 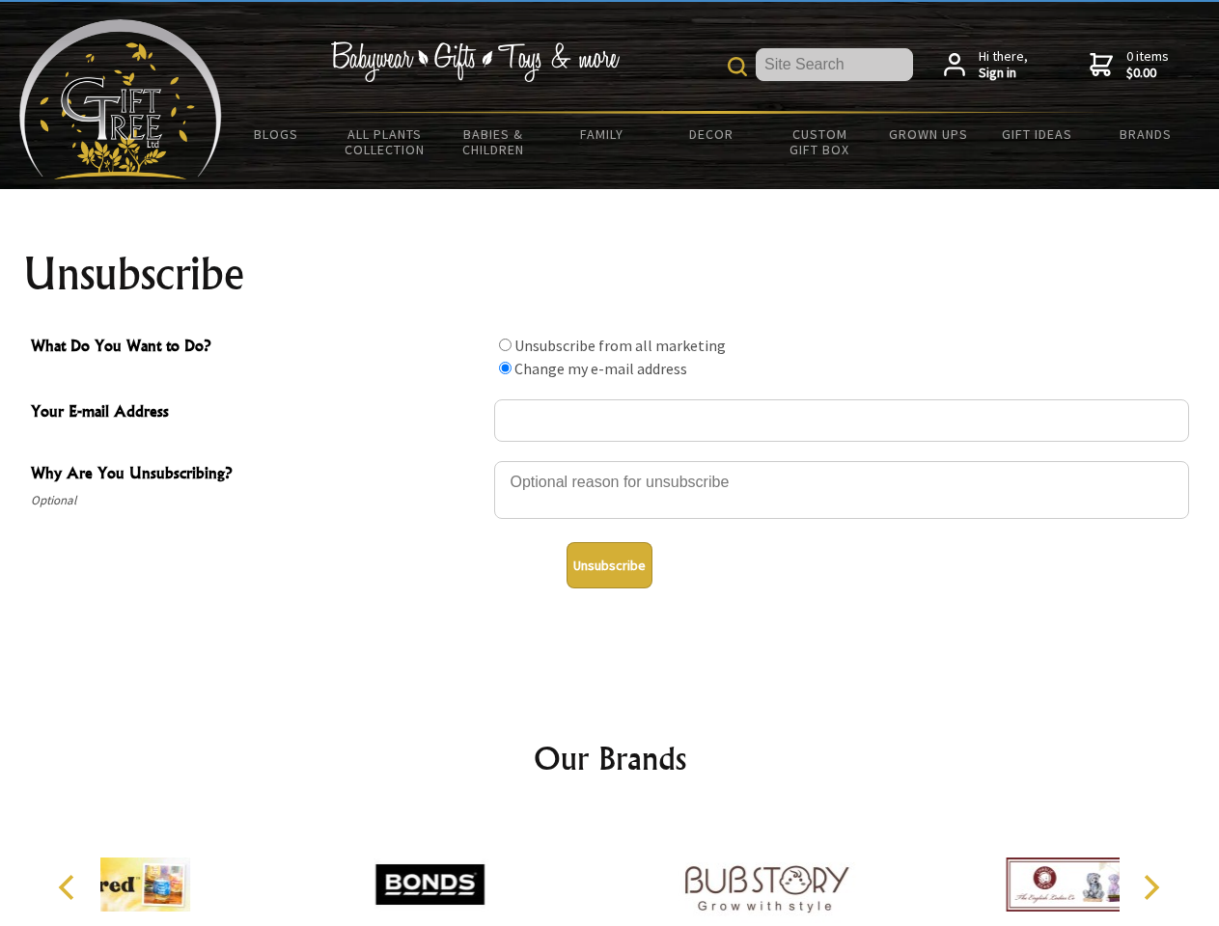 What do you see at coordinates (602, 134) in the screenshot?
I see `a: Family` at bounding box center [602, 134].